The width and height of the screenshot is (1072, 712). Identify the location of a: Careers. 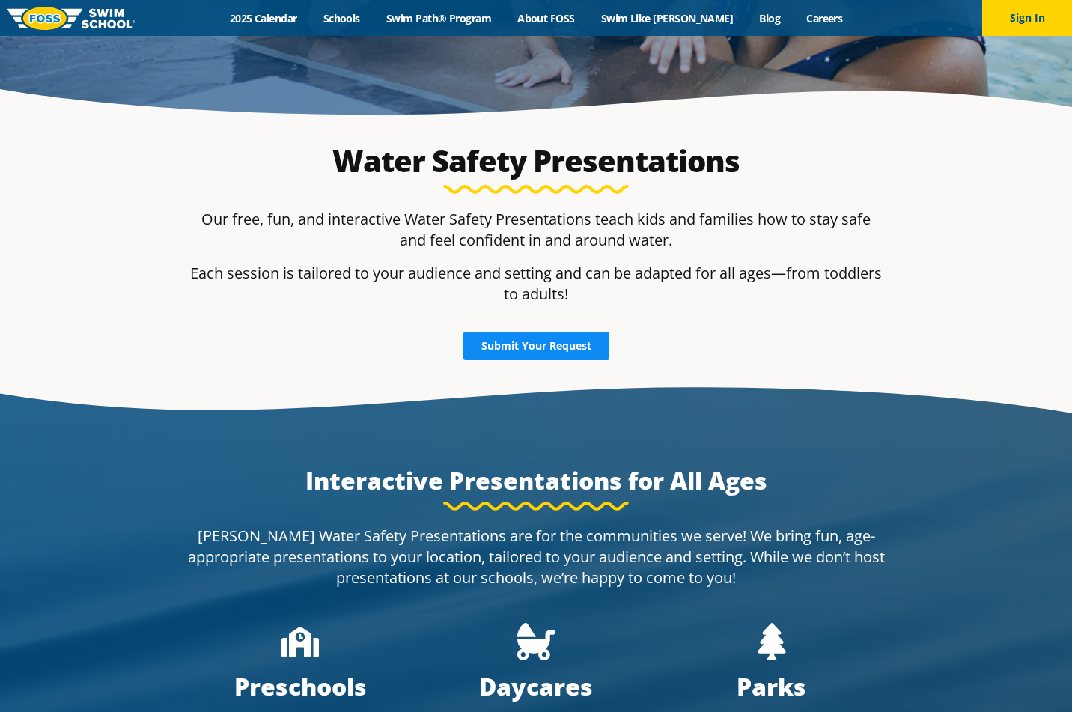
(824, 18).